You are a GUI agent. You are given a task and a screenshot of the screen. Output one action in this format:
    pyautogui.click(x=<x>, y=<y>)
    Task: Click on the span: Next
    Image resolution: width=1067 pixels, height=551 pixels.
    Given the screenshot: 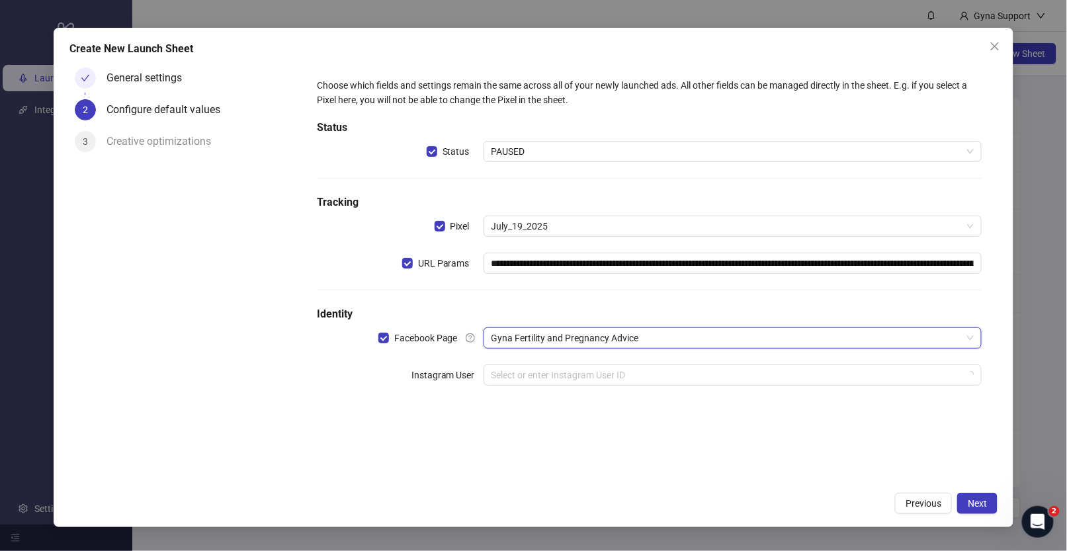 What is the action you would take?
    pyautogui.click(x=977, y=503)
    